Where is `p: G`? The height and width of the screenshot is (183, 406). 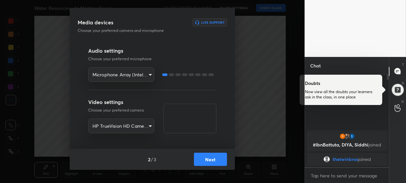
p: G is located at coordinates (402, 102).